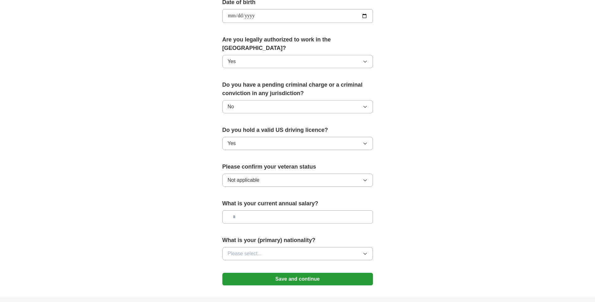  I want to click on button: Please select..., so click(298, 254).